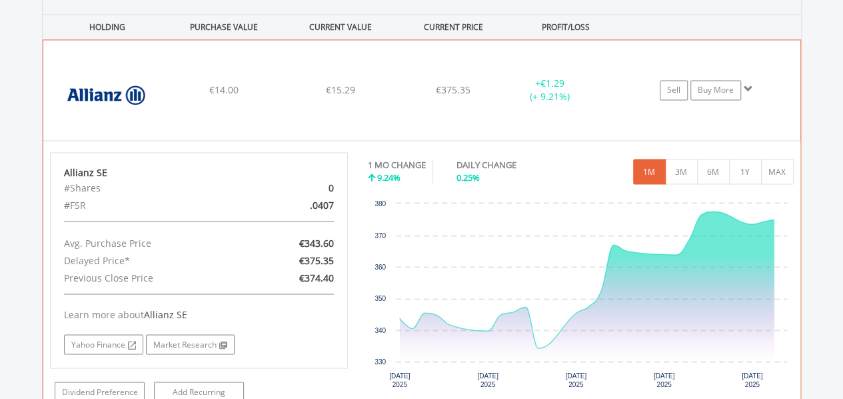 This screenshot has width=843, height=399. What do you see at coordinates (549, 90) in the screenshot?
I see `div: + (+ 9.21%)` at bounding box center [549, 90].